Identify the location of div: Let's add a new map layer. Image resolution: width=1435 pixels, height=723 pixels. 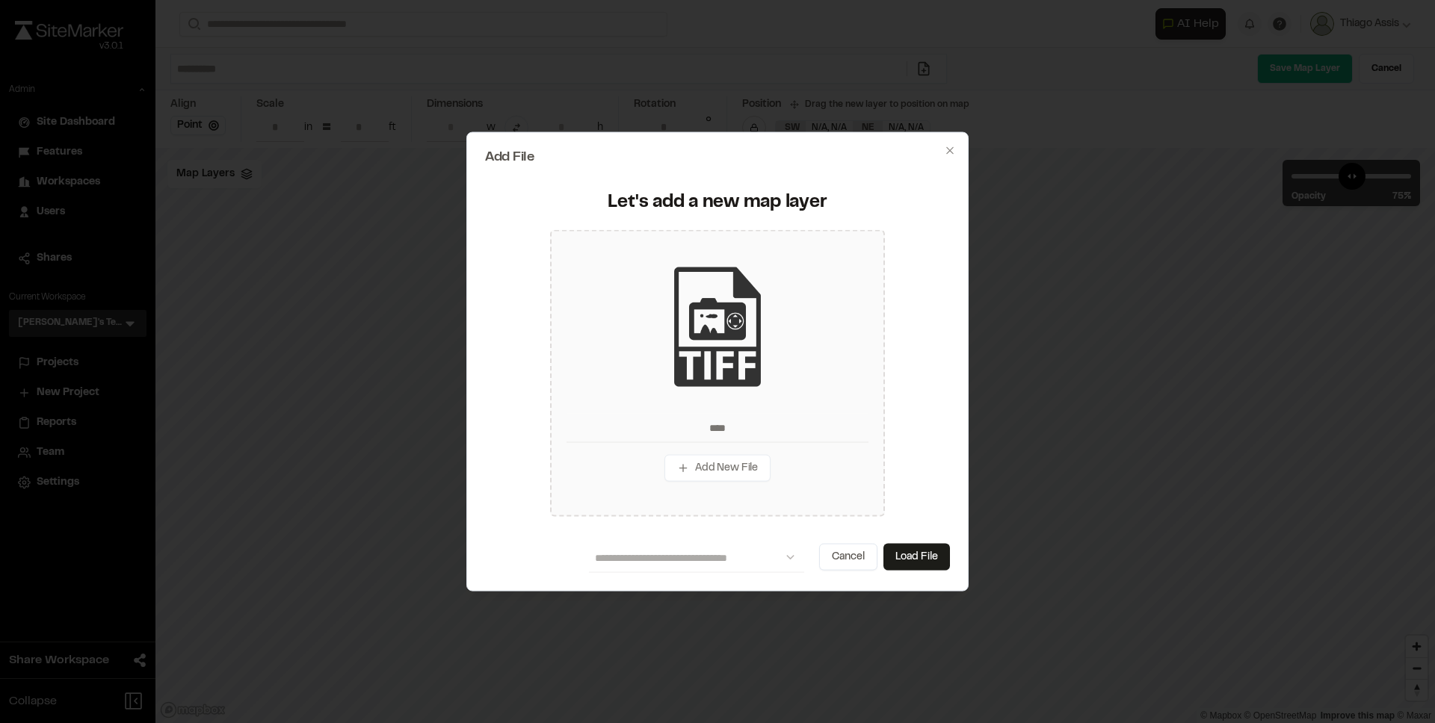
(717, 203).